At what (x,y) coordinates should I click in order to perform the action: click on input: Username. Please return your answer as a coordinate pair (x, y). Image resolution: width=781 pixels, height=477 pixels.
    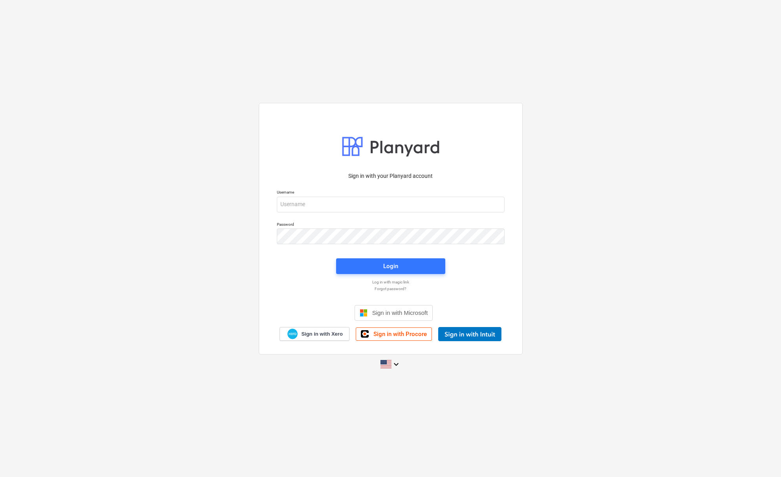
    Looking at the image, I should click on (391, 205).